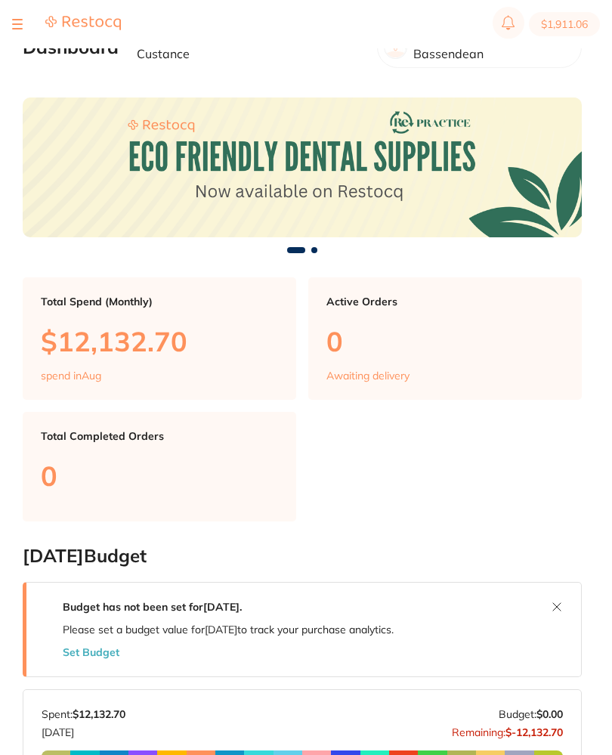 Image resolution: width=612 pixels, height=755 pixels. I want to click on p: $12,132.70, so click(159, 341).